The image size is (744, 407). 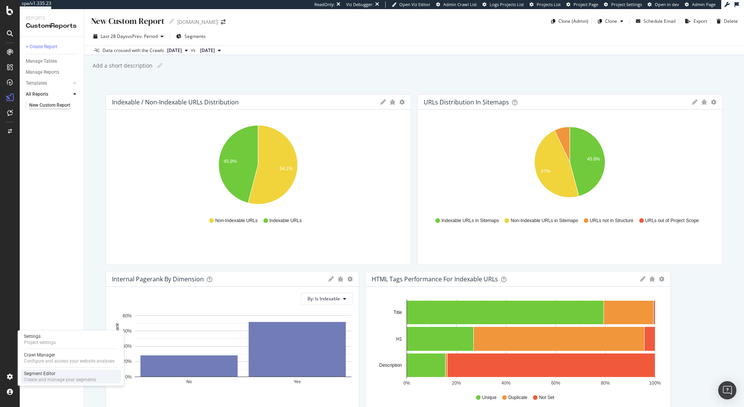 I want to click on a: Manage Reports, so click(x=52, y=72).